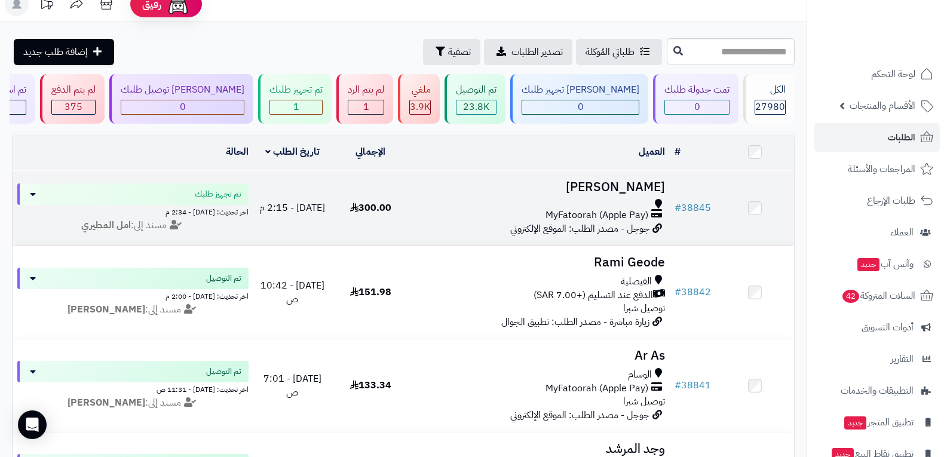 Image resolution: width=947 pixels, height=457 pixels. What do you see at coordinates (770, 90) in the screenshot?
I see `div: الكل` at bounding box center [770, 90].